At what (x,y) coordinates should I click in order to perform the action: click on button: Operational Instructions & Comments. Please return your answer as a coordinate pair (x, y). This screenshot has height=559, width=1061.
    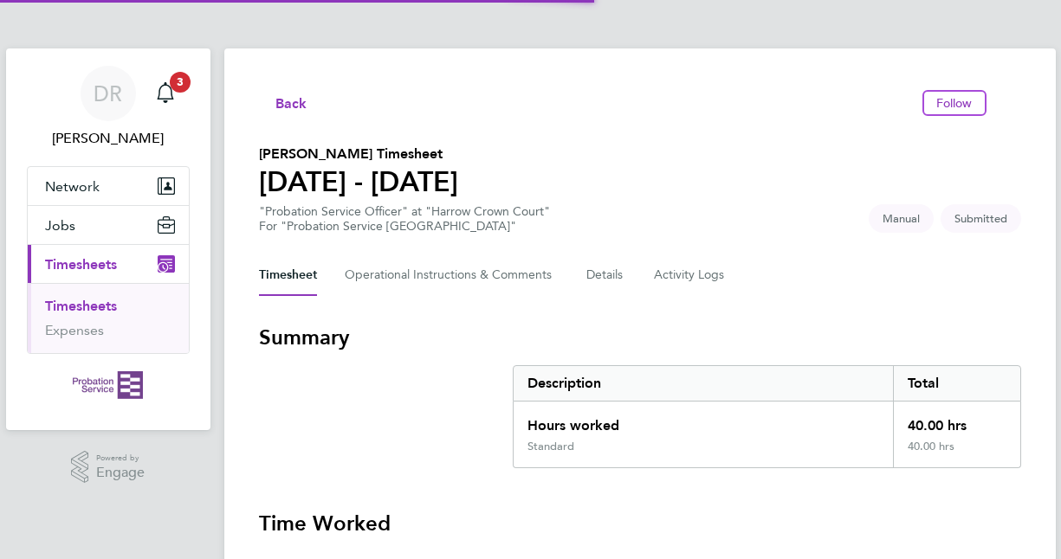
    Looking at the image, I should click on (451, 275).